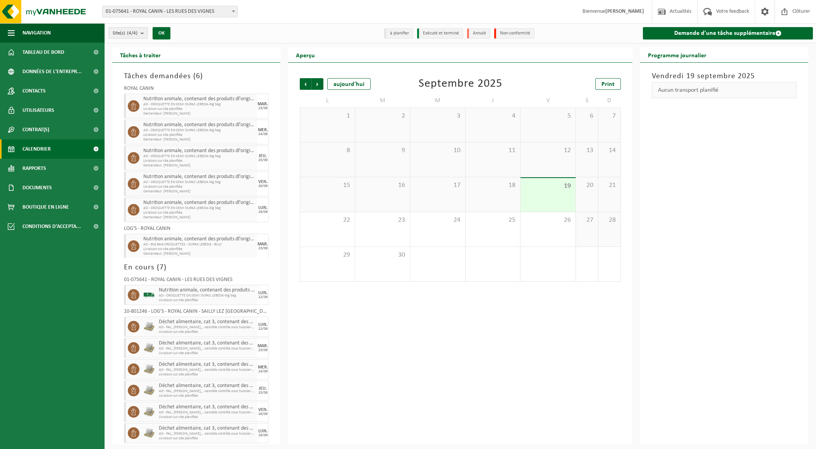  I want to click on h2: Programme journalier, so click(677, 55).